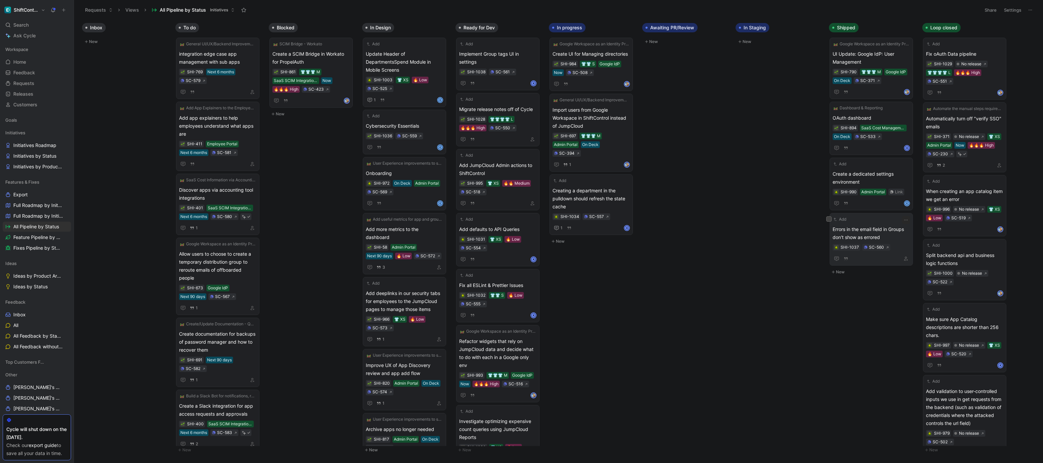  What do you see at coordinates (942, 137) in the screenshot?
I see `div: SHI-371` at bounding box center [942, 137].